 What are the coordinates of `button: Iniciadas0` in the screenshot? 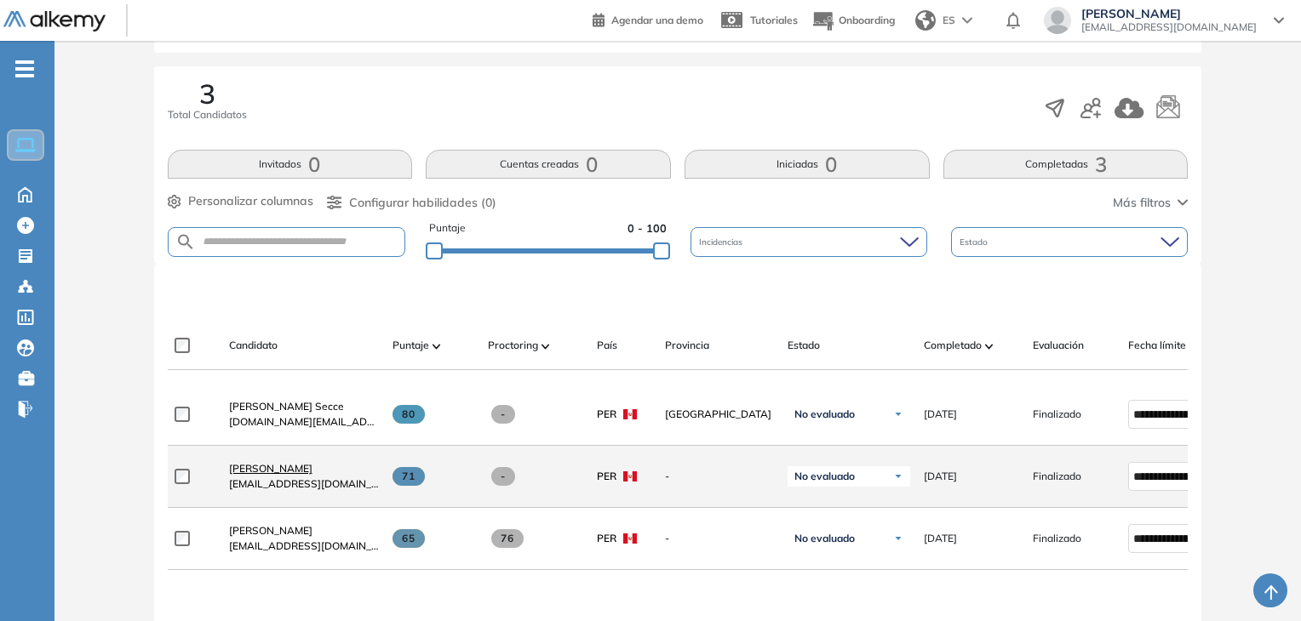 It's located at (807, 164).